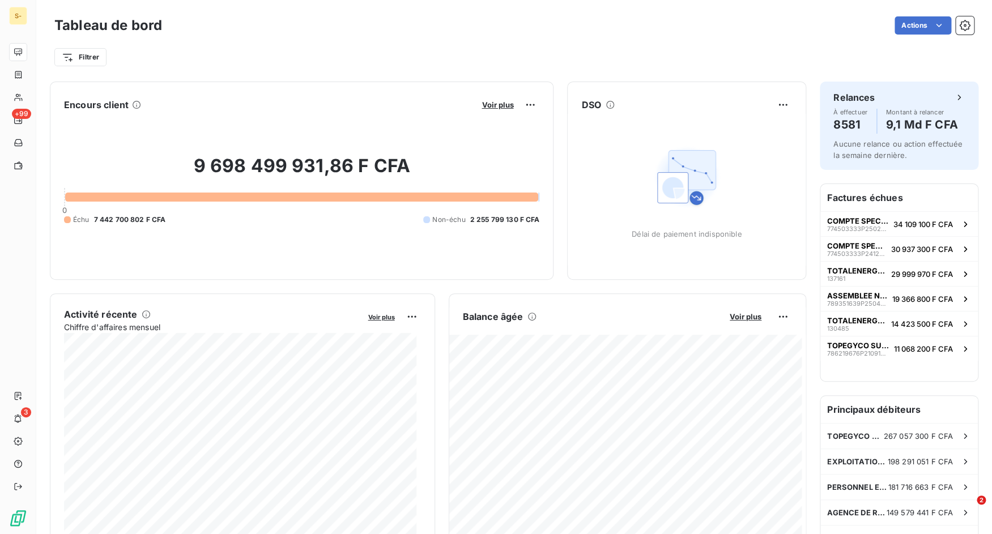 Image resolution: width=992 pixels, height=534 pixels. I want to click on button: COMPTE SPECIAL SGG774503333P250203411334 109 100 F CFA, so click(899, 224).